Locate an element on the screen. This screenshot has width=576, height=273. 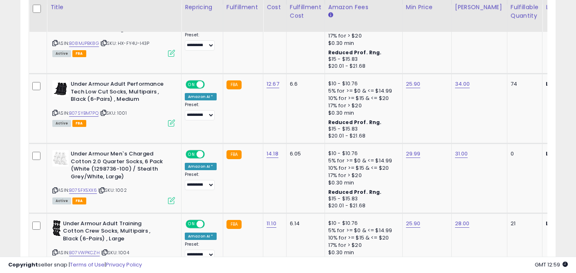
small: Amazon Fees. is located at coordinates (331, 15).